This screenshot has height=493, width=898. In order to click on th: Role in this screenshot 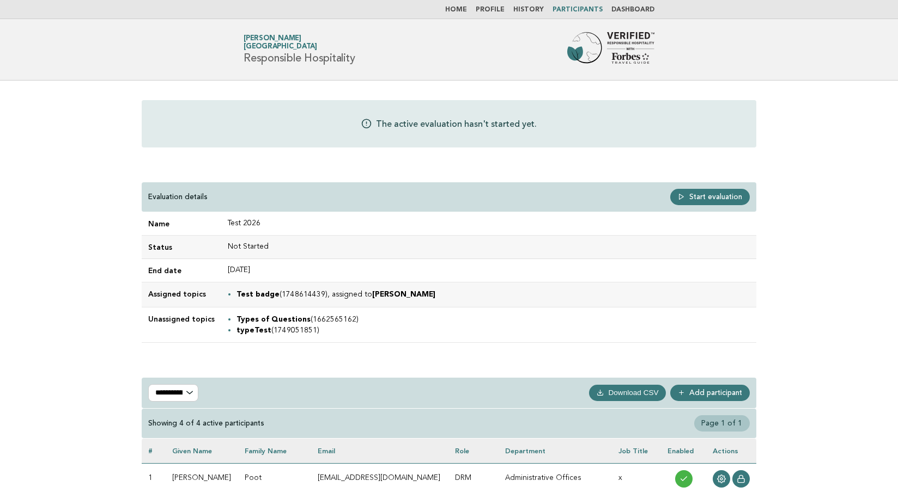, I will do `click(473, 451)`.